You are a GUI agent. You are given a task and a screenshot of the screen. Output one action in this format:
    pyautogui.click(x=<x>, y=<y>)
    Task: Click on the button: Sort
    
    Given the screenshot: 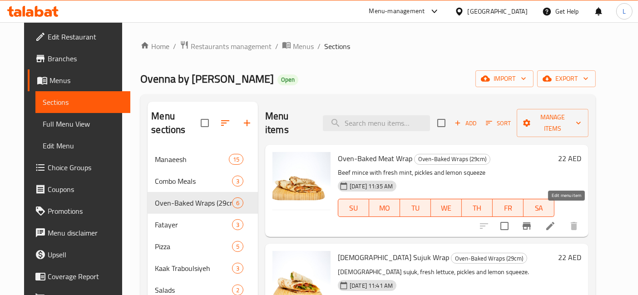 What is the action you would take?
    pyautogui.click(x=498, y=123)
    